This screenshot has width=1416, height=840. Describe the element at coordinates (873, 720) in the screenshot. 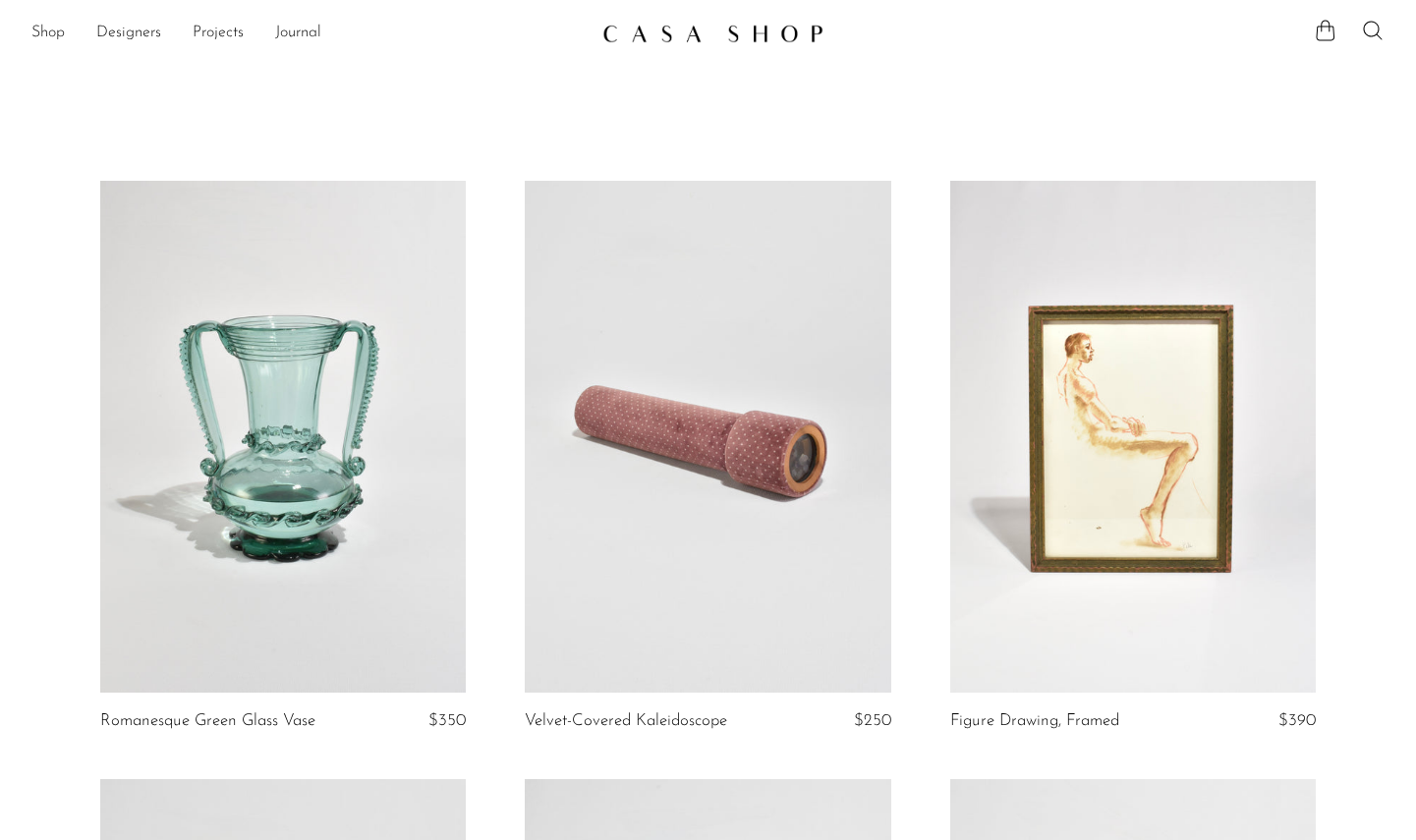

I see `span: $250` at that location.